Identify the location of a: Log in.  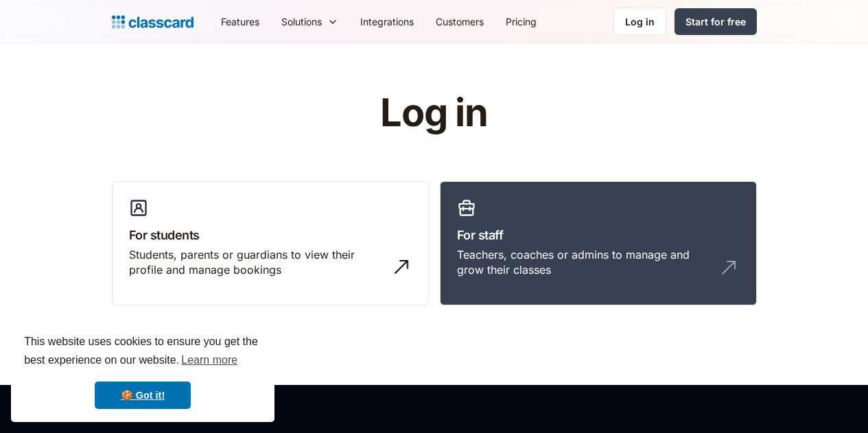
(640, 21).